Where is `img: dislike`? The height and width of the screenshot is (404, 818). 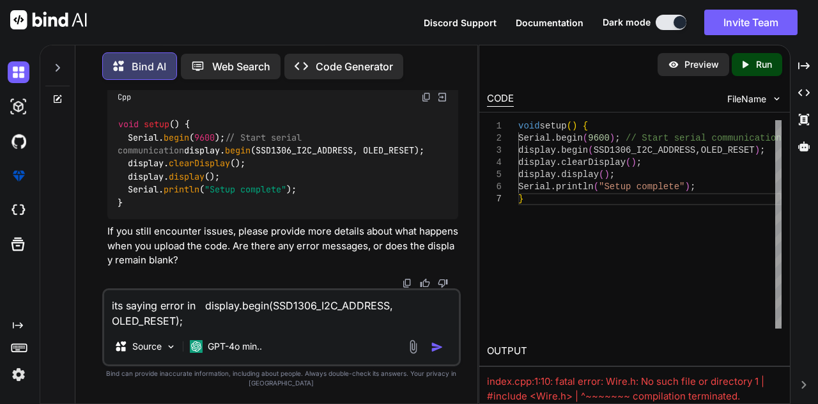 img: dislike is located at coordinates (443, 283).